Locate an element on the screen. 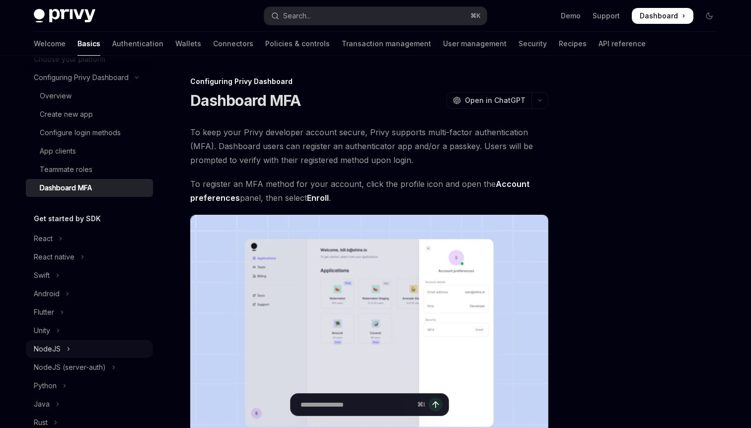 Image resolution: width=751 pixels, height=428 pixels. a: Wallets is located at coordinates (188, 44).